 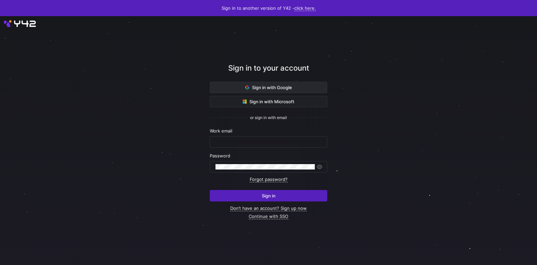 What do you see at coordinates (269, 208) in the screenshot?
I see `a: Don’t have an account? Sign up now` at bounding box center [269, 208].